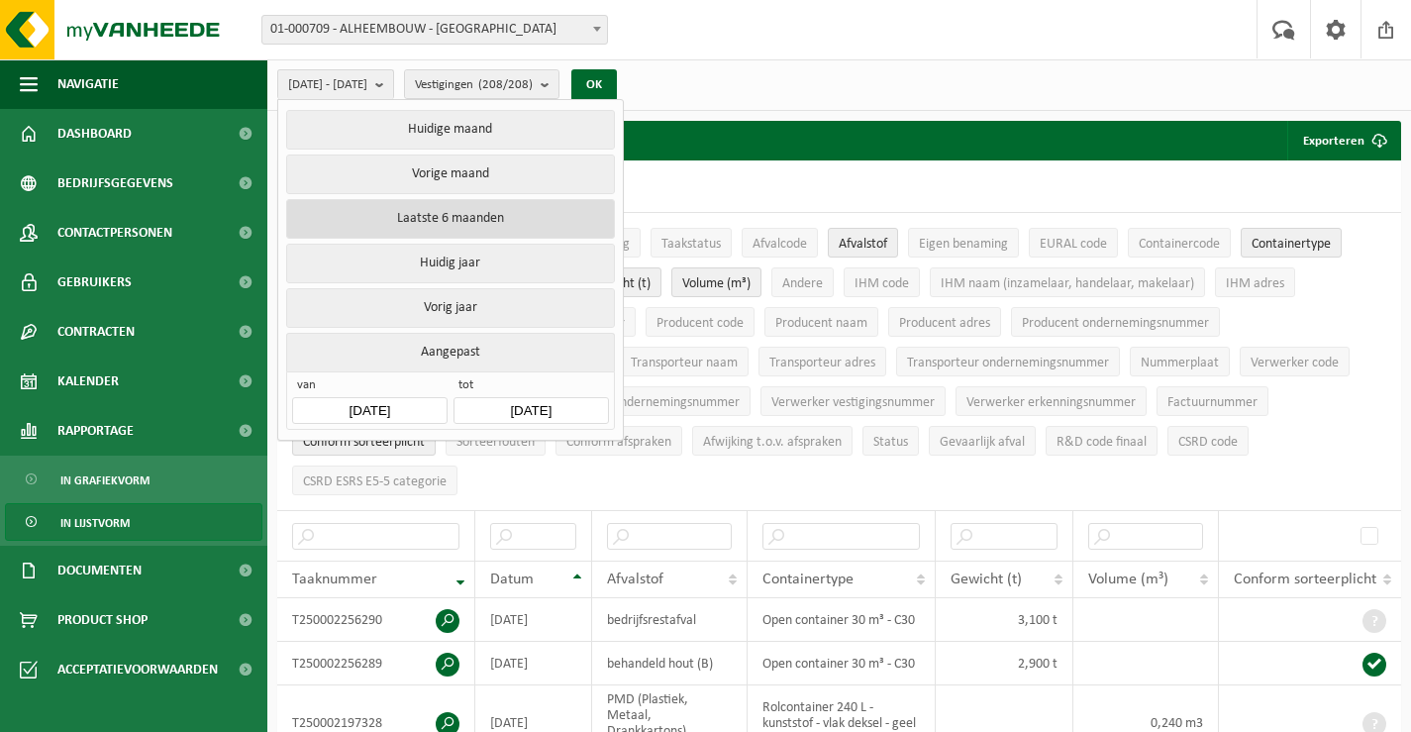 The image size is (1411, 732). I want to click on button: Exporteren, so click(1342, 141).